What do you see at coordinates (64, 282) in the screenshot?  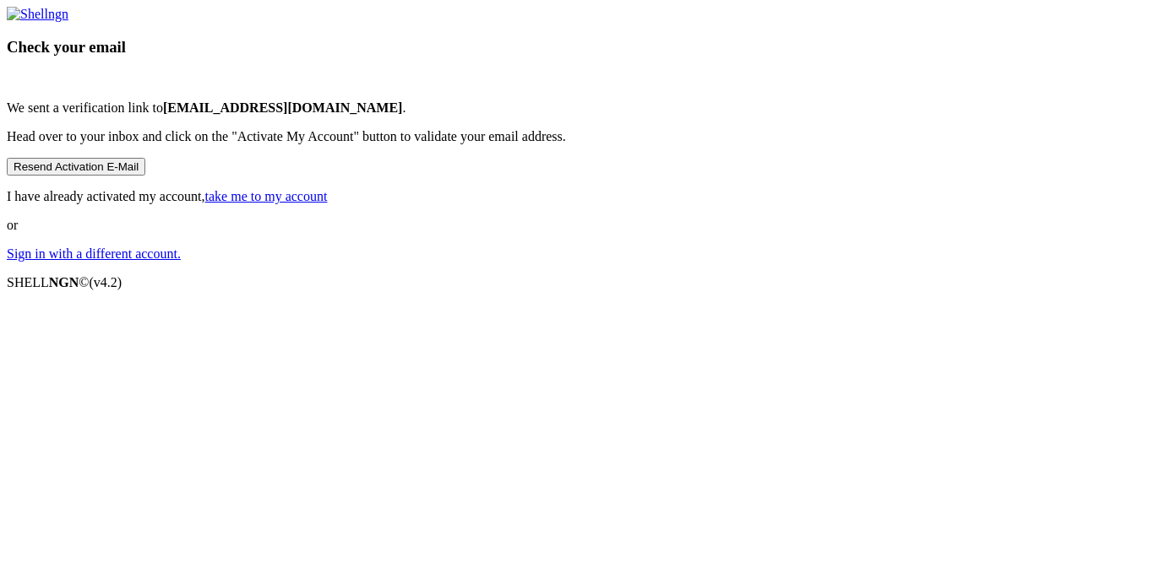 I see `b: NGN` at bounding box center [64, 282].